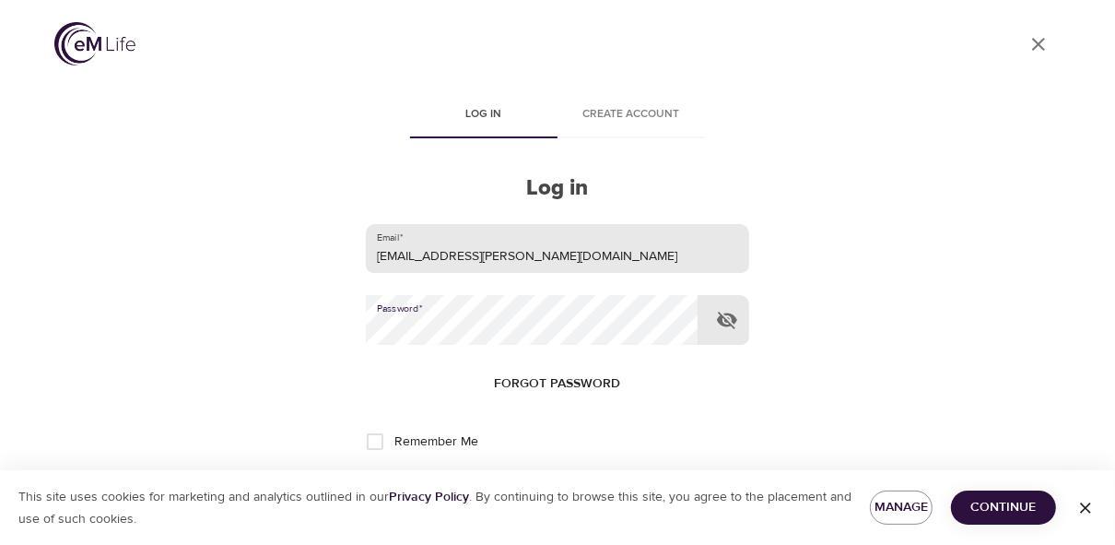  What do you see at coordinates (1003, 507) in the screenshot?
I see `span: Continue` at bounding box center [1003, 507].